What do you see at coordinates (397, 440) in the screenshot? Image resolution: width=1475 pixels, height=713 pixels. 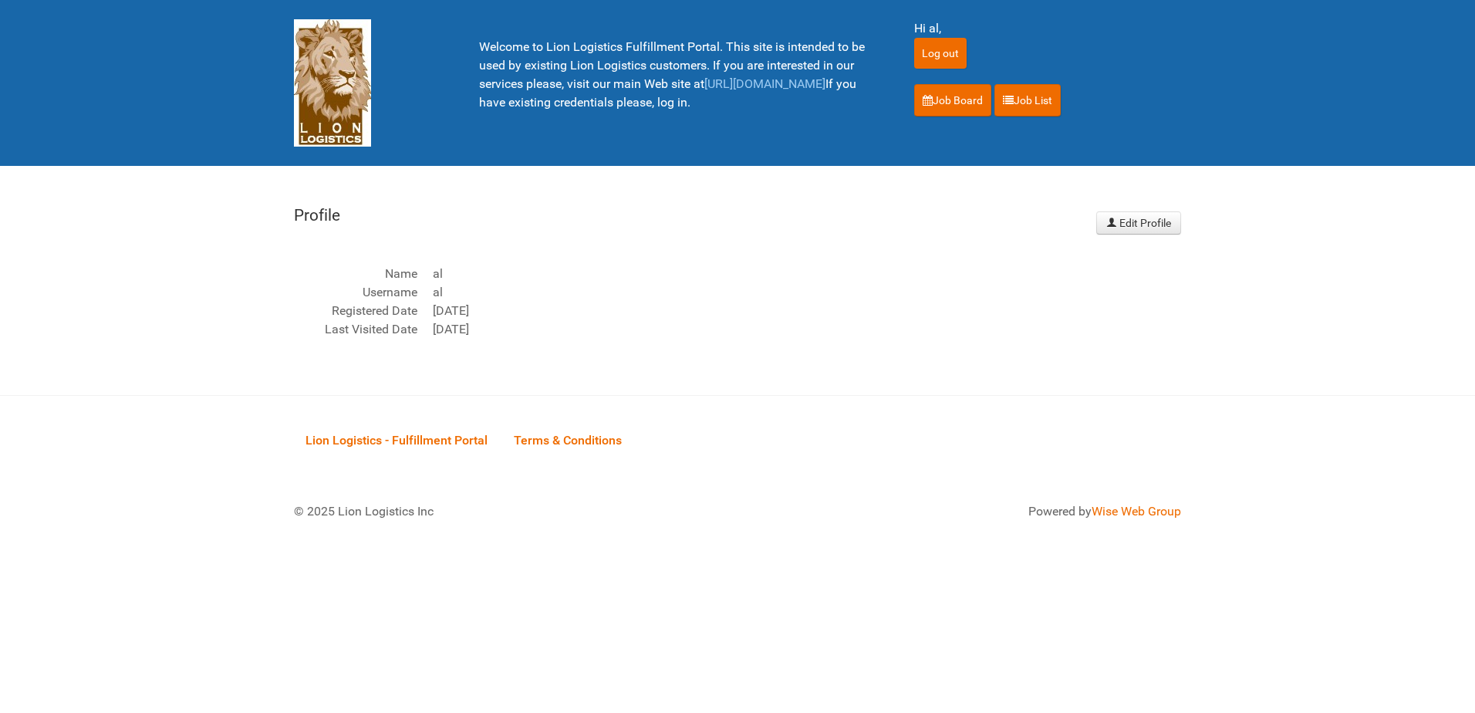 I see `span: Lion Logistics - Fulfillment Portal` at bounding box center [397, 440].